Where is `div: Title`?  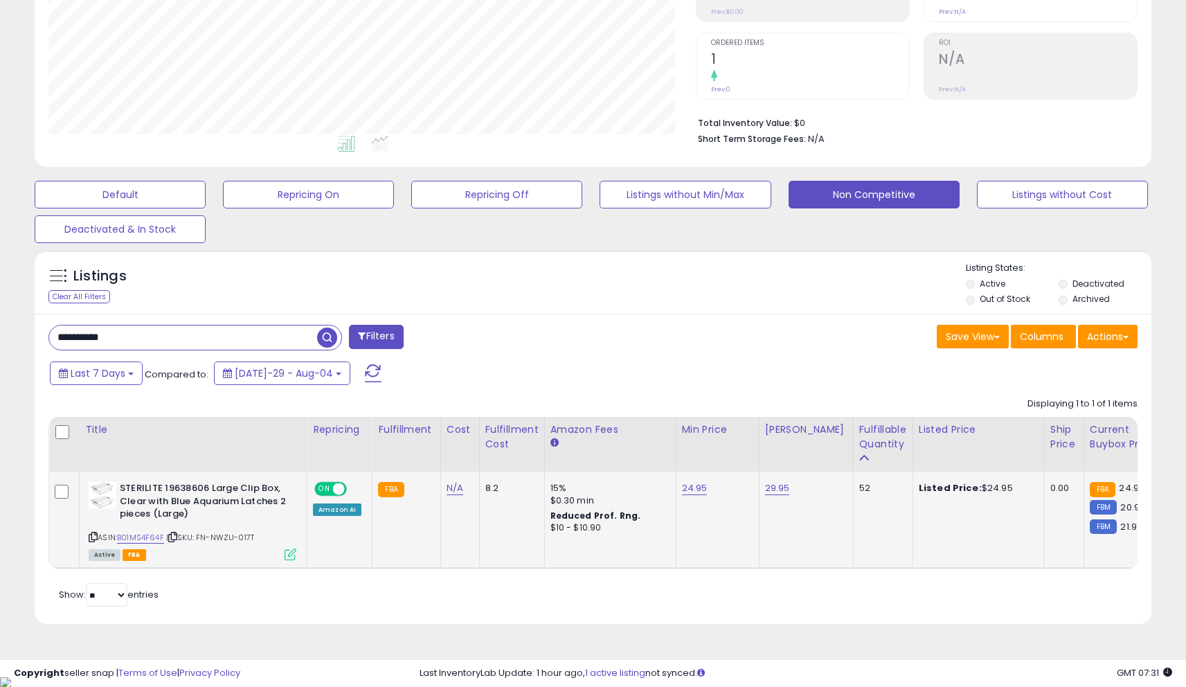 div: Title is located at coordinates (193, 429).